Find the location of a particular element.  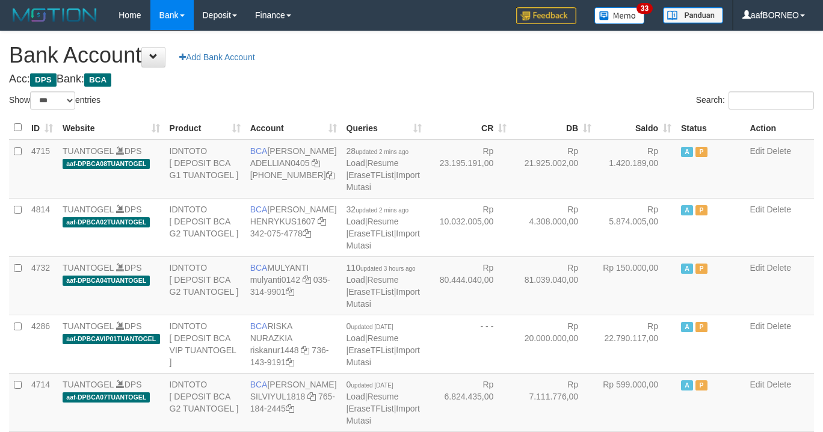

h1: Bank Account is located at coordinates (412, 55).